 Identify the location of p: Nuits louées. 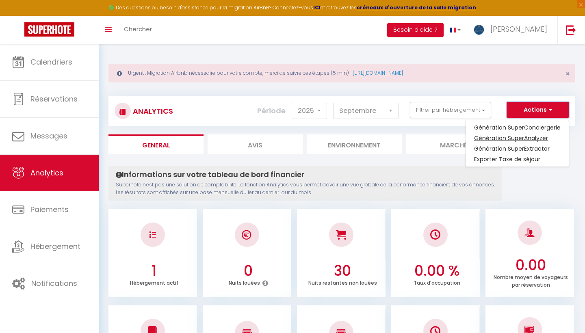
(244, 282).